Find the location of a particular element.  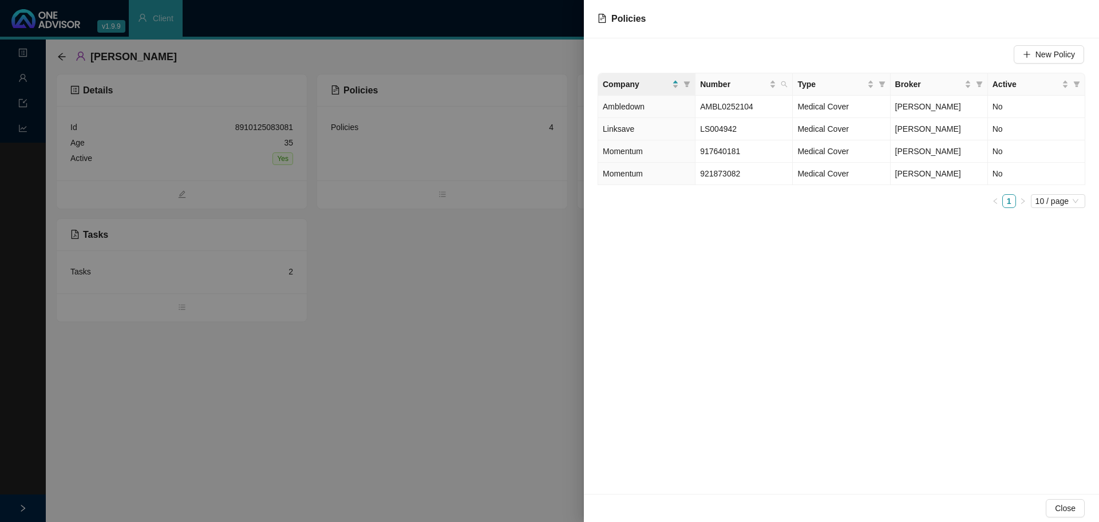

span: Policies is located at coordinates (629, 18).